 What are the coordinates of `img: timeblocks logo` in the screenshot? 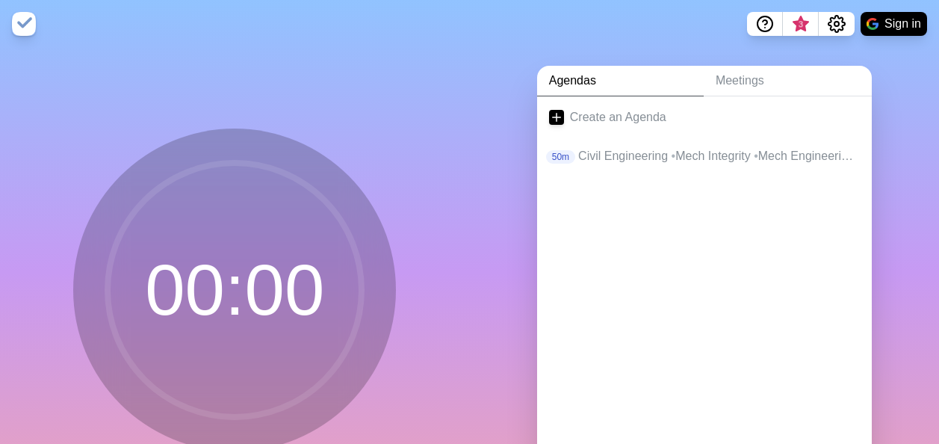 It's located at (24, 24).